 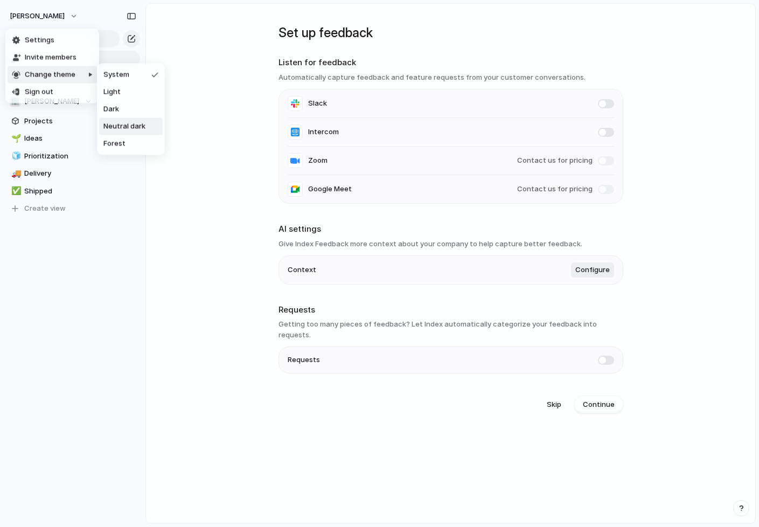 What do you see at coordinates (112, 92) in the screenshot?
I see `span: Light` at bounding box center [112, 92].